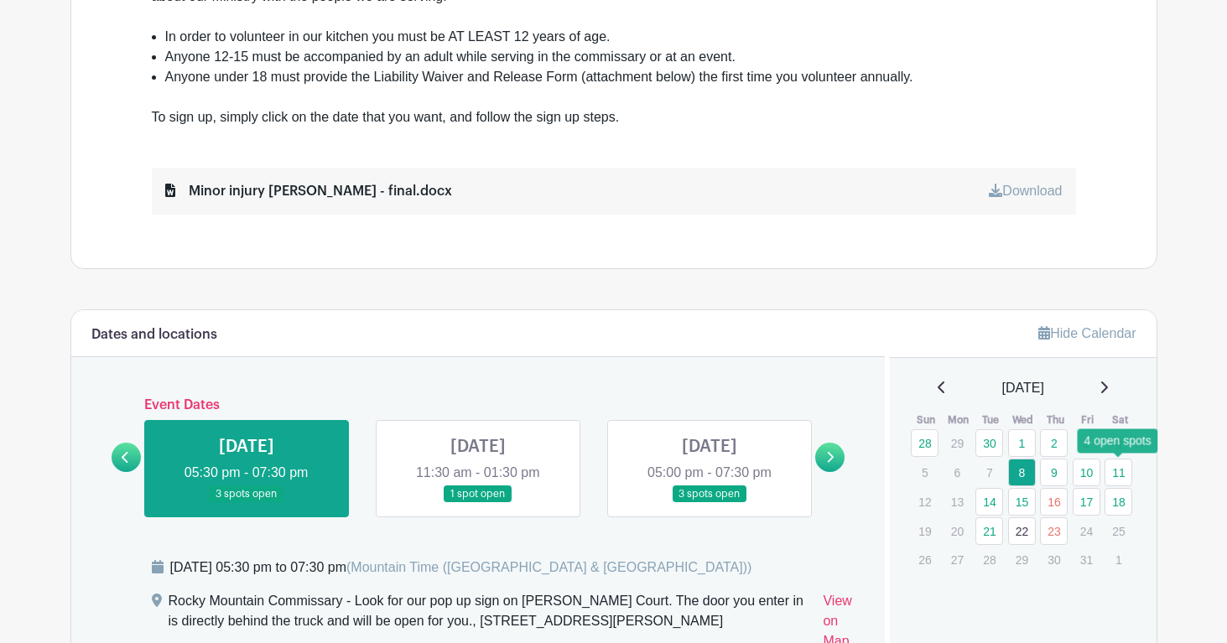 The width and height of the screenshot is (1227, 643). What do you see at coordinates (1022, 531) in the screenshot?
I see `a: 22` at bounding box center [1022, 531].